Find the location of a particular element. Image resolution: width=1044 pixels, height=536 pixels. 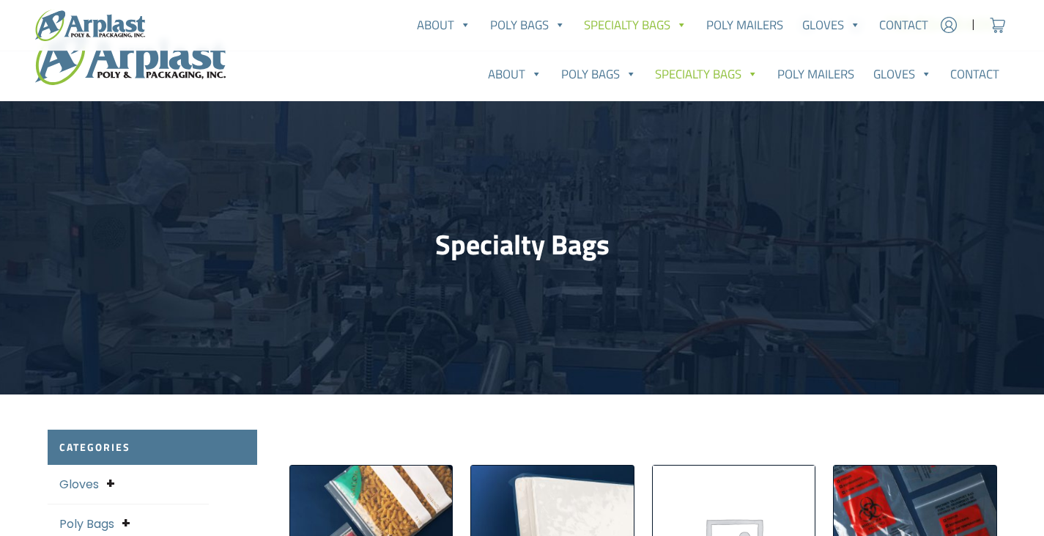

h2: Categories is located at coordinates (152, 447).